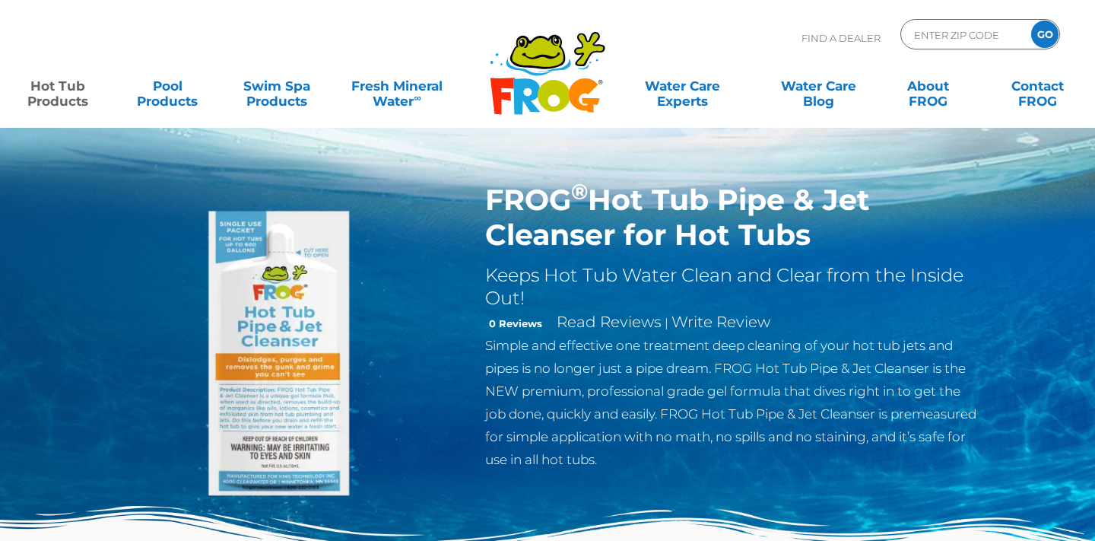 Image resolution: width=1095 pixels, height=541 pixels. Describe the element at coordinates (277, 86) in the screenshot. I see `a: Swim SpaProducts` at that location.